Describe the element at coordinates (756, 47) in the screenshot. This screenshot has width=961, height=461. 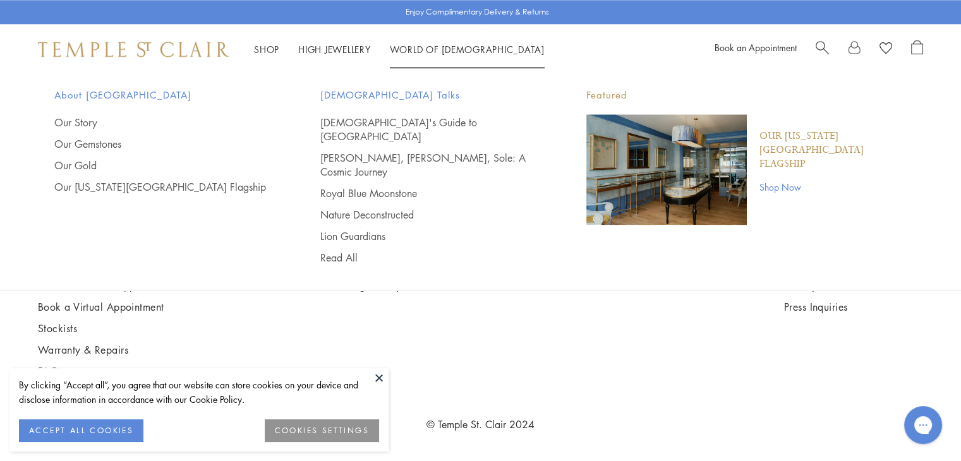
I see `a: Book an Appointment` at that location.